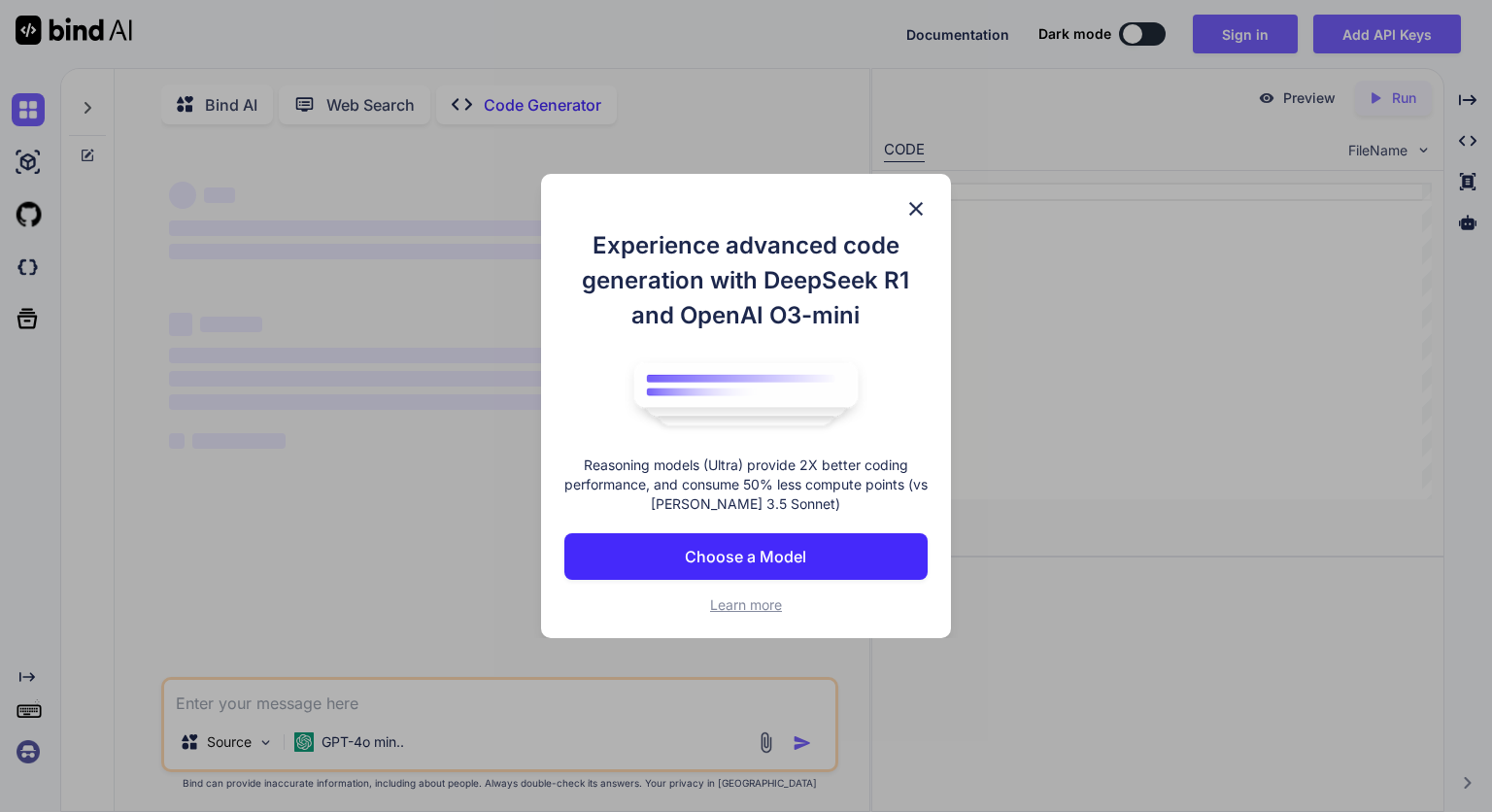 This screenshot has height=812, width=1492. What do you see at coordinates (746, 604) in the screenshot?
I see `span: Learn more` at bounding box center [746, 604].